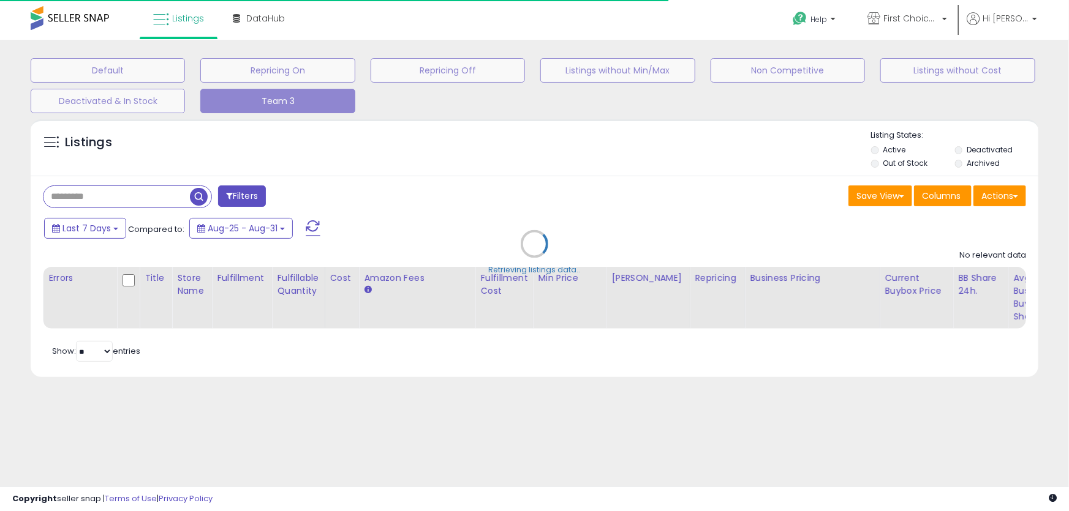 The height and width of the screenshot is (511, 1069). I want to click on span: Listings, so click(188, 18).